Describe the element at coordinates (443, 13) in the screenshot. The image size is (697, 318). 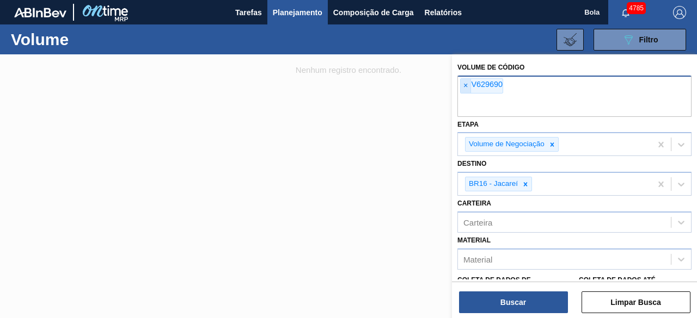
I see `font: Relatórios` at that location.